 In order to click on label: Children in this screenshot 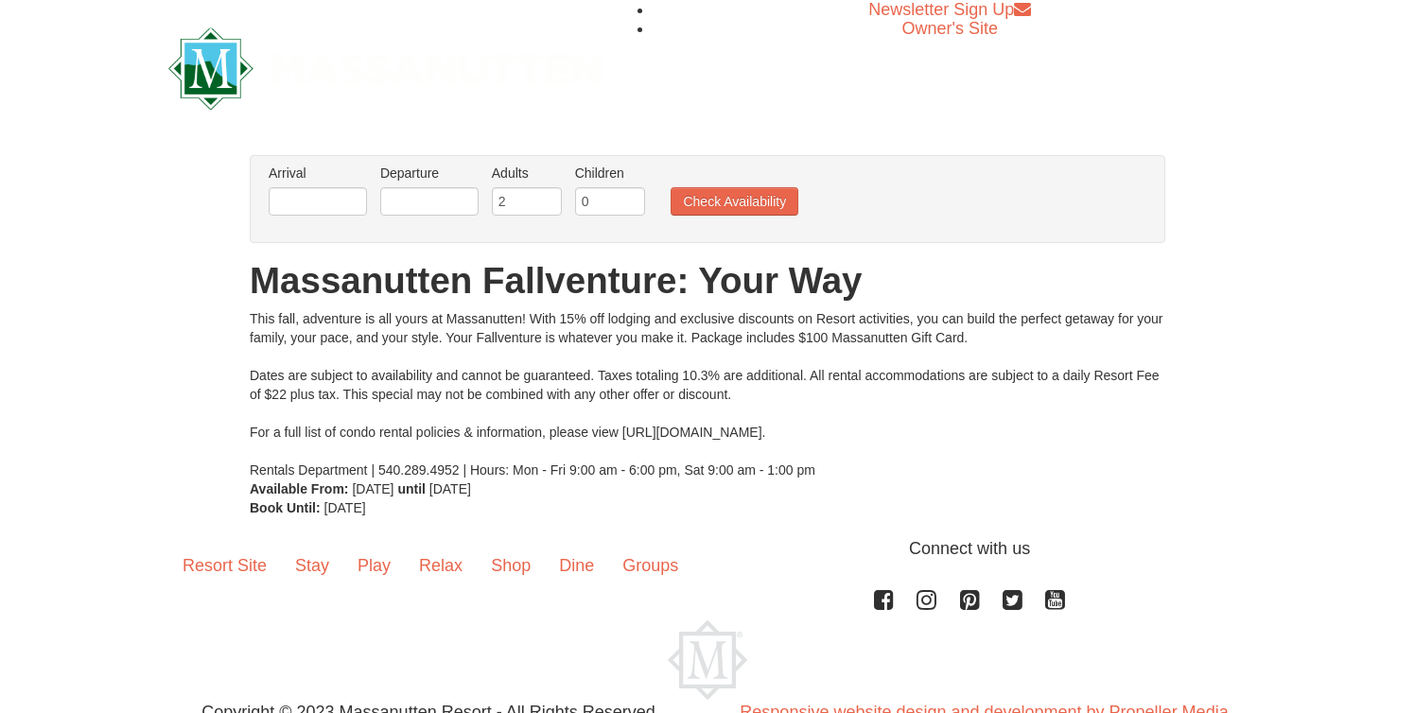, I will do `click(610, 173)`.